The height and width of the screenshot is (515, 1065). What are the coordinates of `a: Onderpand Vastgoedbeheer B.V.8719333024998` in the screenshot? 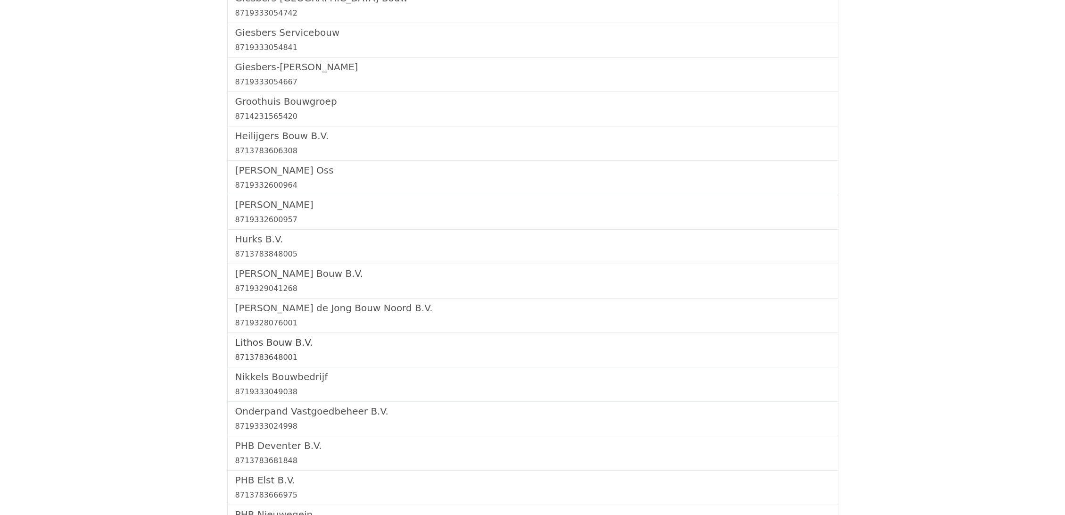 It's located at (533, 419).